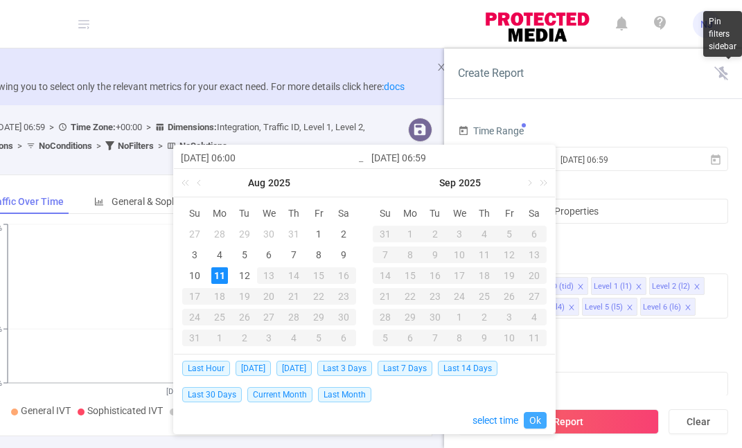 The image size is (742, 448). Describe the element at coordinates (195, 338) in the screenshot. I see `td: August 31, 2025` at that location.